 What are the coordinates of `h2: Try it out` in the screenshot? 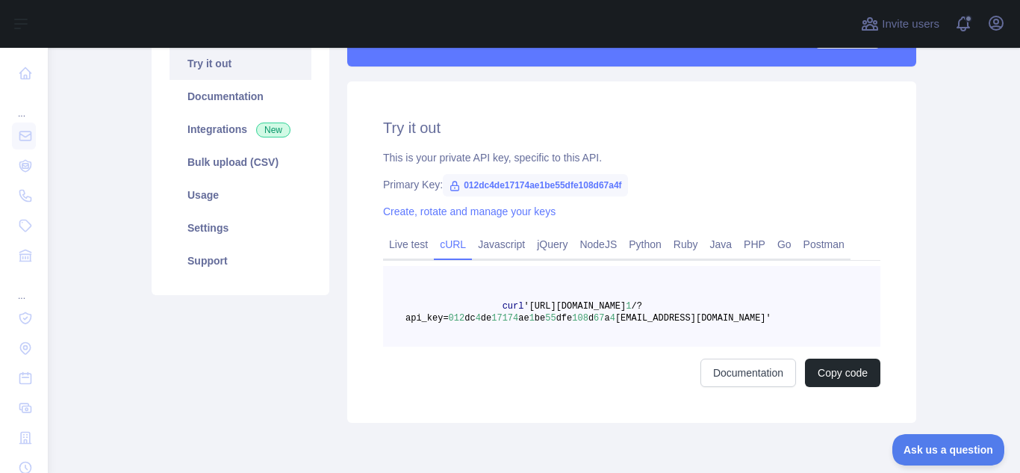 It's located at (632, 128).